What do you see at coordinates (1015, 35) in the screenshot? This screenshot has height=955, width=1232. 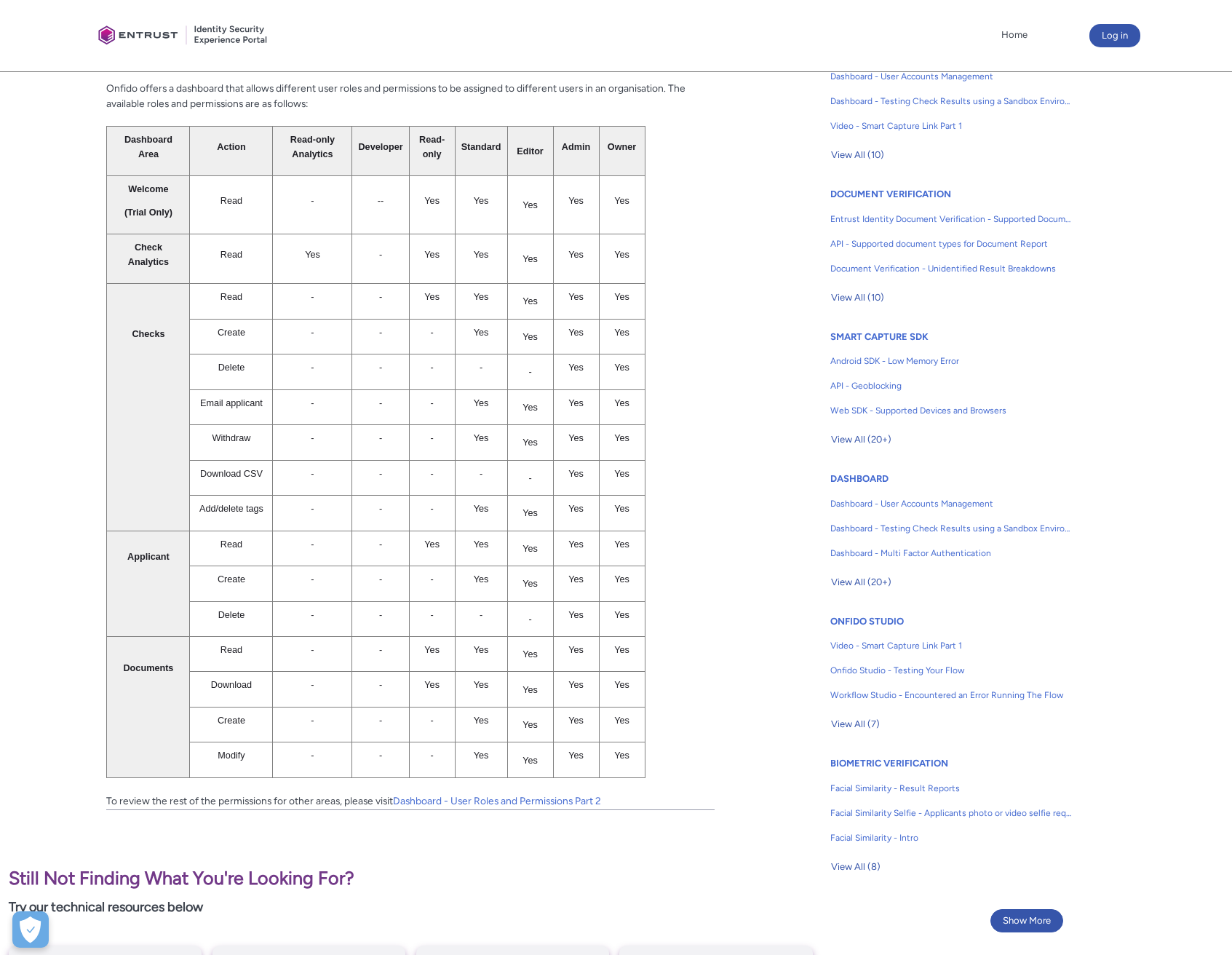 I see `a: Home` at bounding box center [1015, 35].